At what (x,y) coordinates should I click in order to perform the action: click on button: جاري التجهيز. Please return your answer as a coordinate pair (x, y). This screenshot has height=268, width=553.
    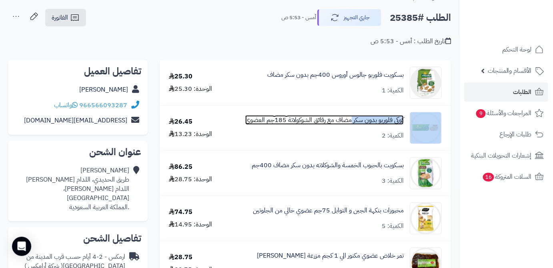
    Looking at the image, I should click on (349, 18).